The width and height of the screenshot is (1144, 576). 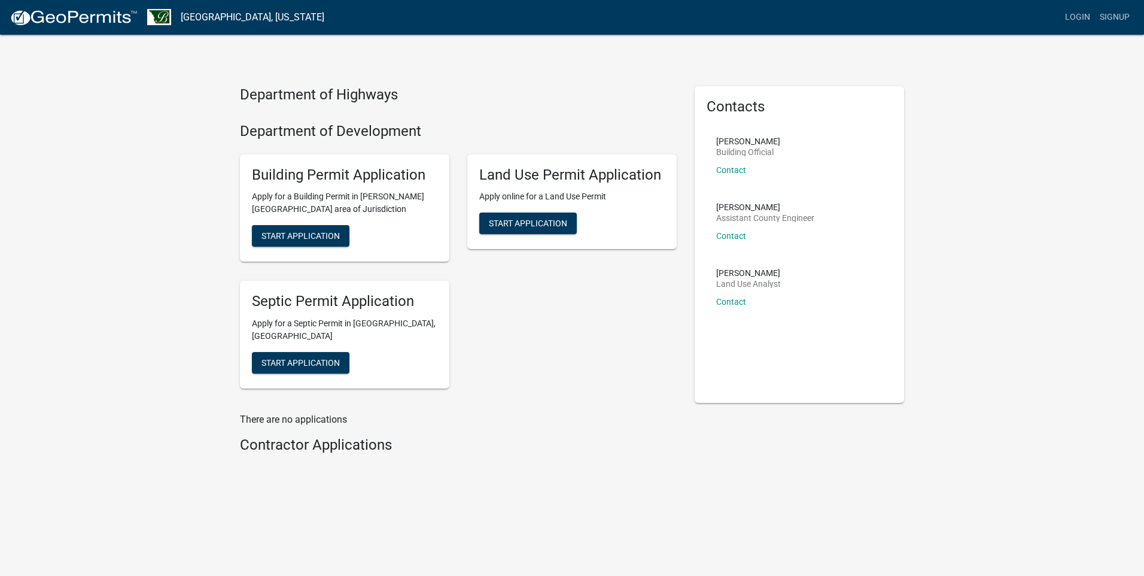 I want to click on p: Building Official, so click(x=748, y=152).